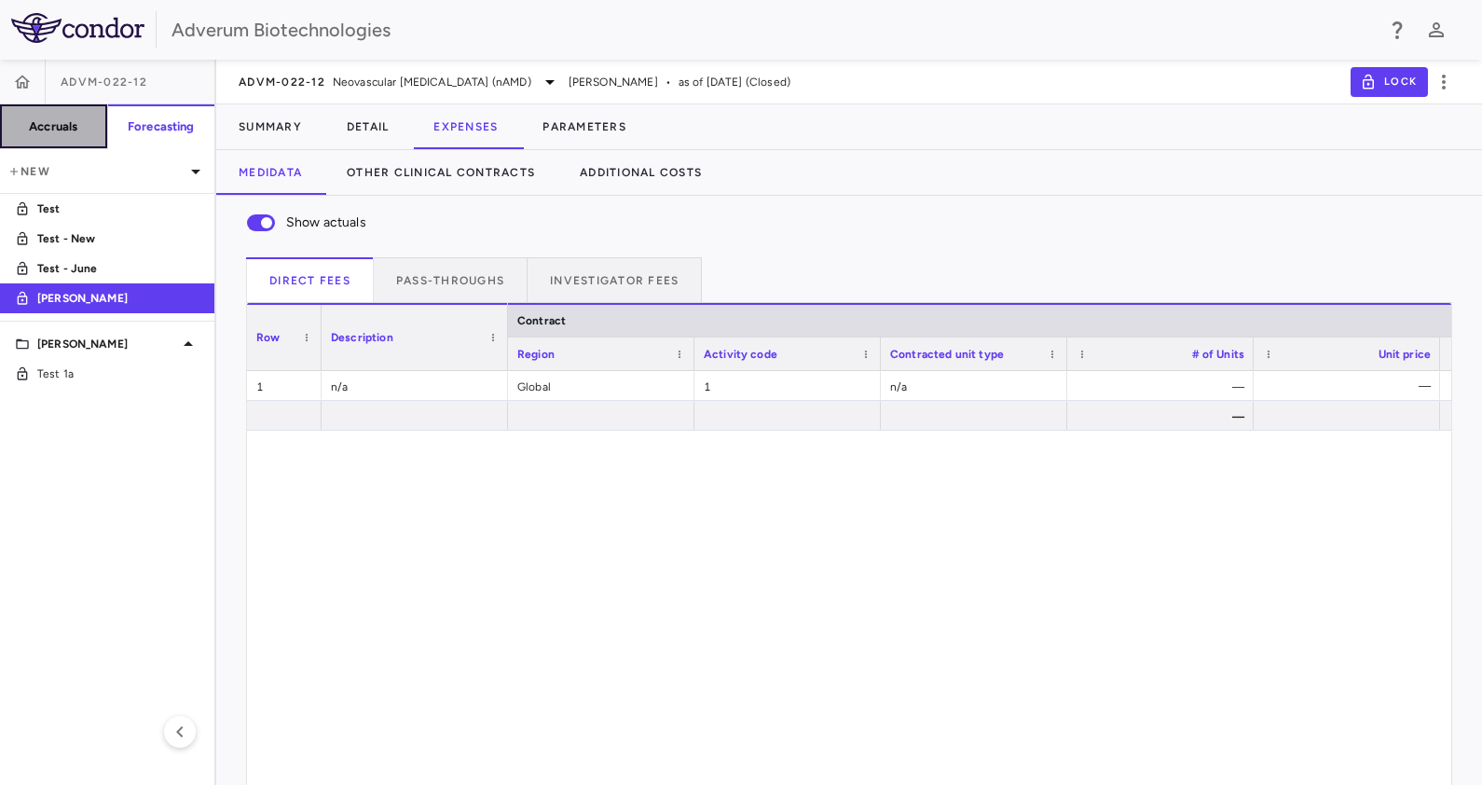  I want to click on span: Region, so click(536, 354).